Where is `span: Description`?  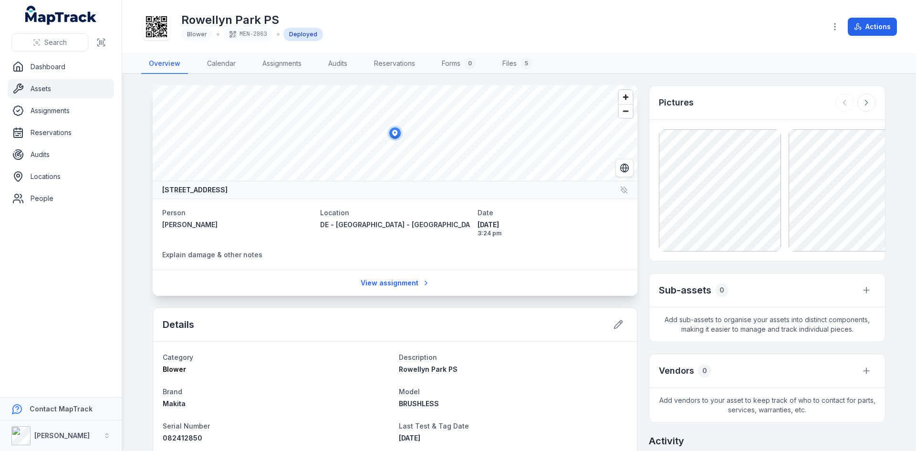 span: Description is located at coordinates (418, 357).